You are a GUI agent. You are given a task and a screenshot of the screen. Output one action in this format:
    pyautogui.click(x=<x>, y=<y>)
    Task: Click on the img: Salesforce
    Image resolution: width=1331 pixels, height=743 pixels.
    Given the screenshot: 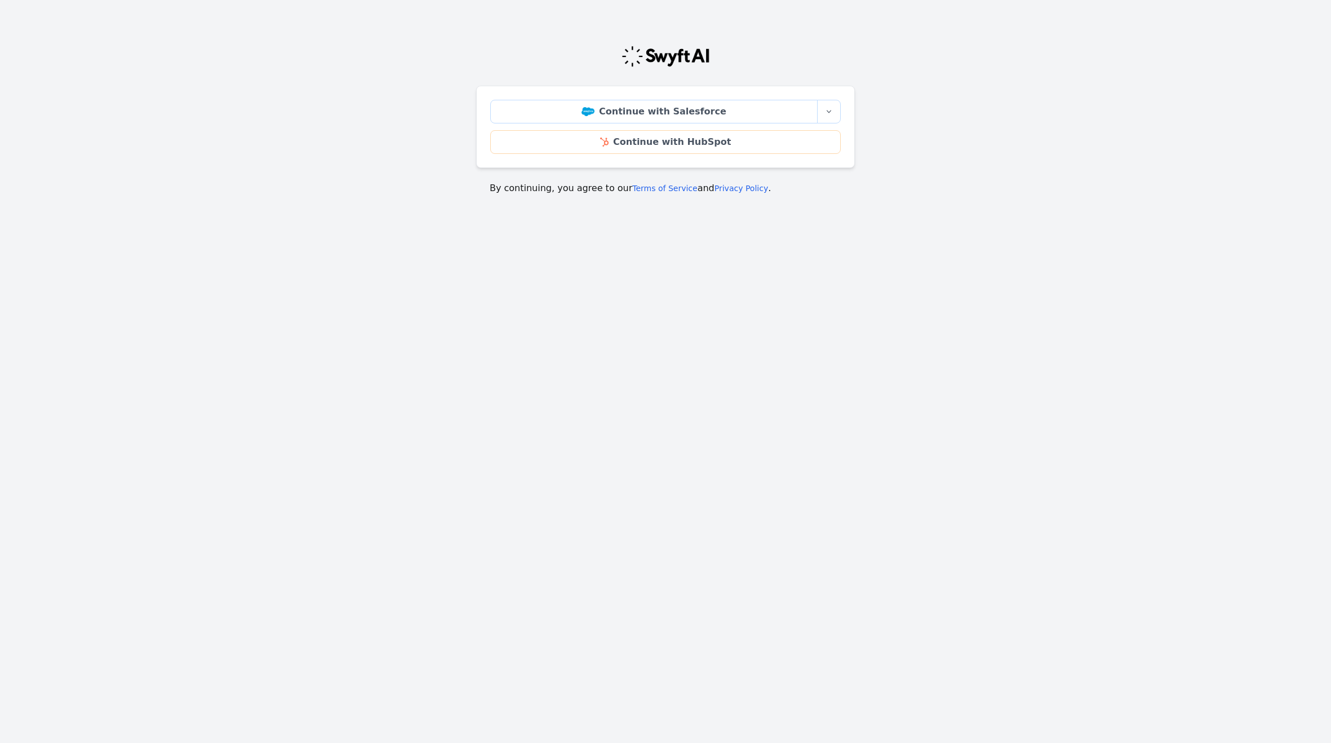 What is the action you would take?
    pyautogui.click(x=588, y=112)
    